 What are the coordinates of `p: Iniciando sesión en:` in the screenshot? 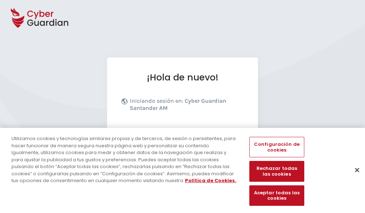 It's located at (186, 106).